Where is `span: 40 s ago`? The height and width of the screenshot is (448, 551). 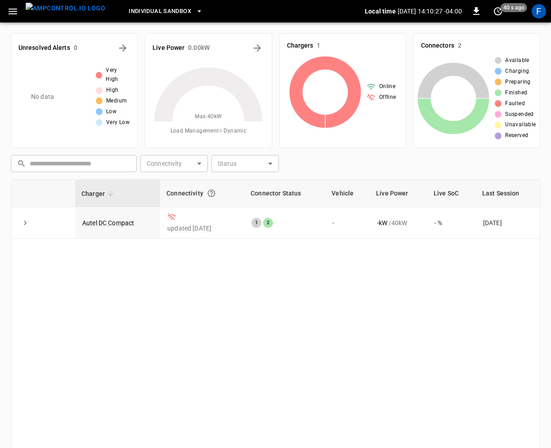 span: 40 s ago is located at coordinates (513, 8).